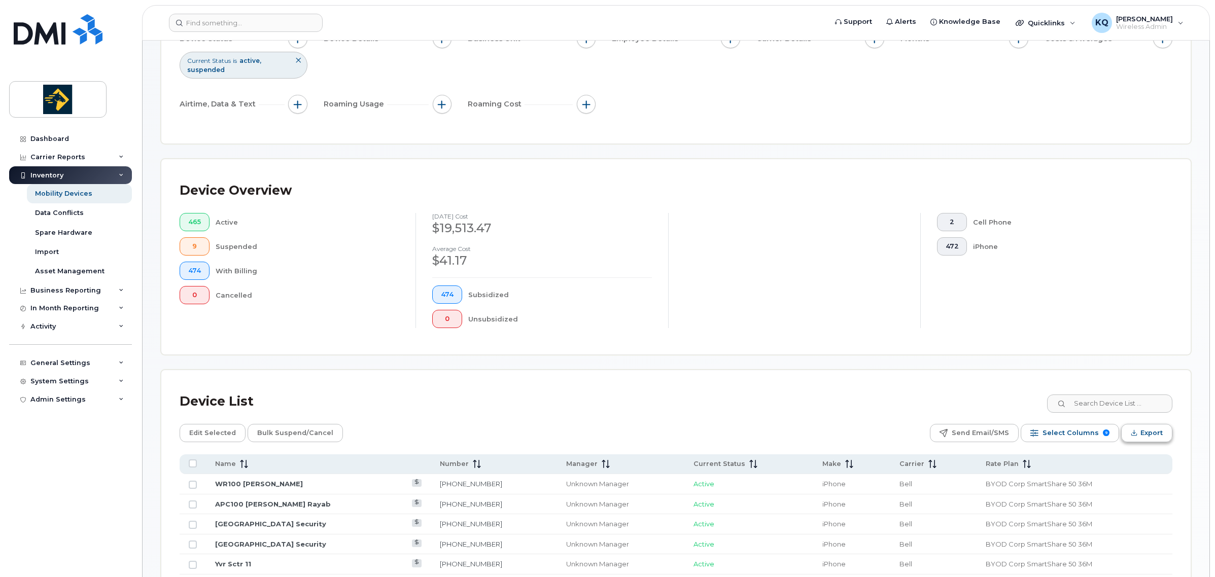 This screenshot has height=577, width=1215. What do you see at coordinates (1064, 247) in the screenshot?
I see `div: iPhone` at bounding box center [1064, 247].